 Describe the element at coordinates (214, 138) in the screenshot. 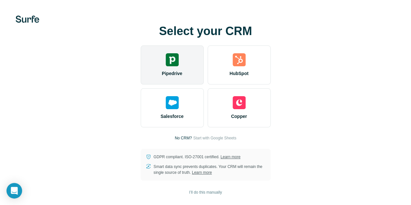

I see `span: Start with Google Sheets` at that location.